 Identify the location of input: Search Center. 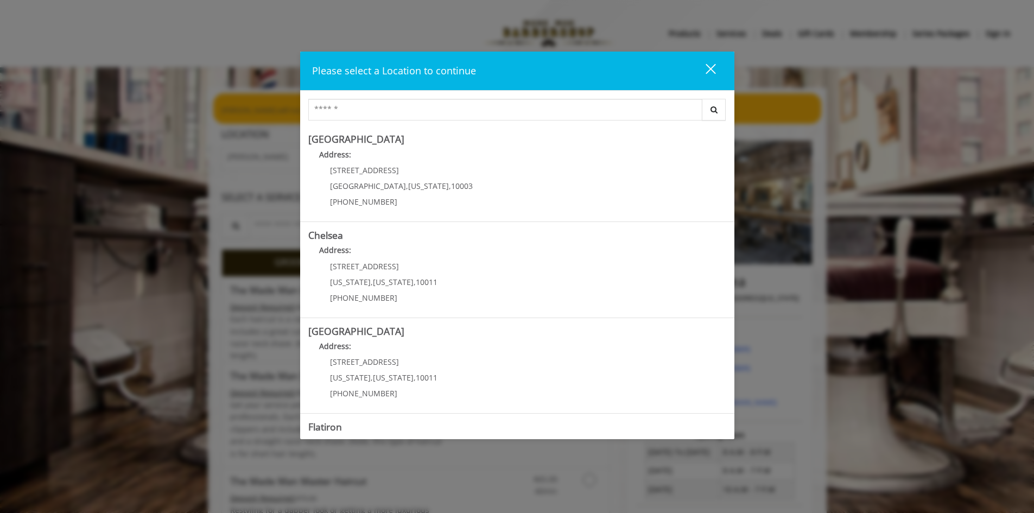
(505, 110).